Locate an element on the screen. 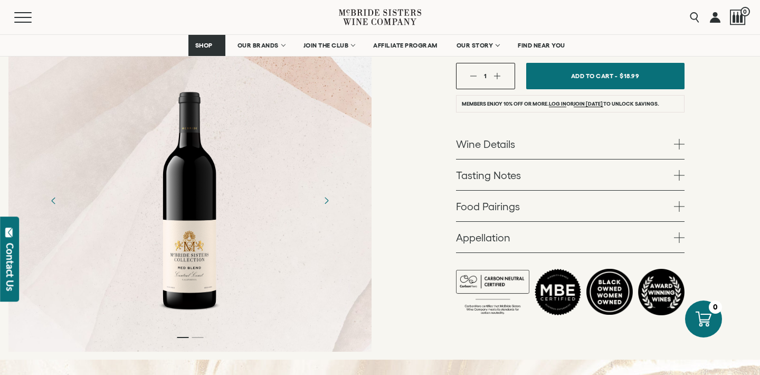 Image resolution: width=760 pixels, height=375 pixels. button: Previous is located at coordinates (54, 200).